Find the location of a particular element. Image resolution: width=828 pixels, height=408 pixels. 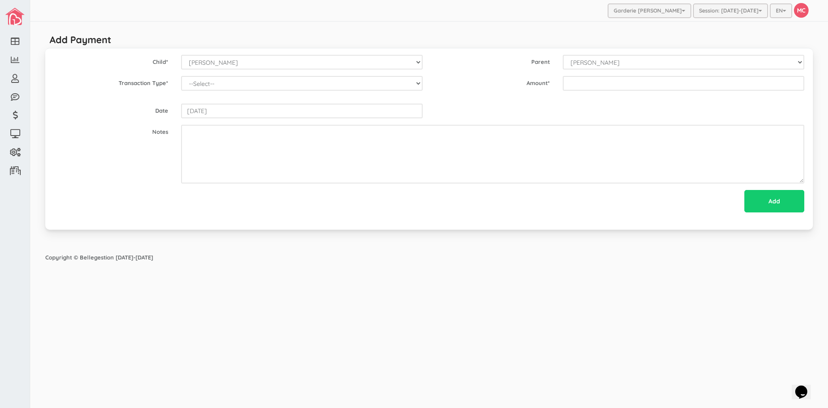

h5: Add Payment is located at coordinates (80, 40).